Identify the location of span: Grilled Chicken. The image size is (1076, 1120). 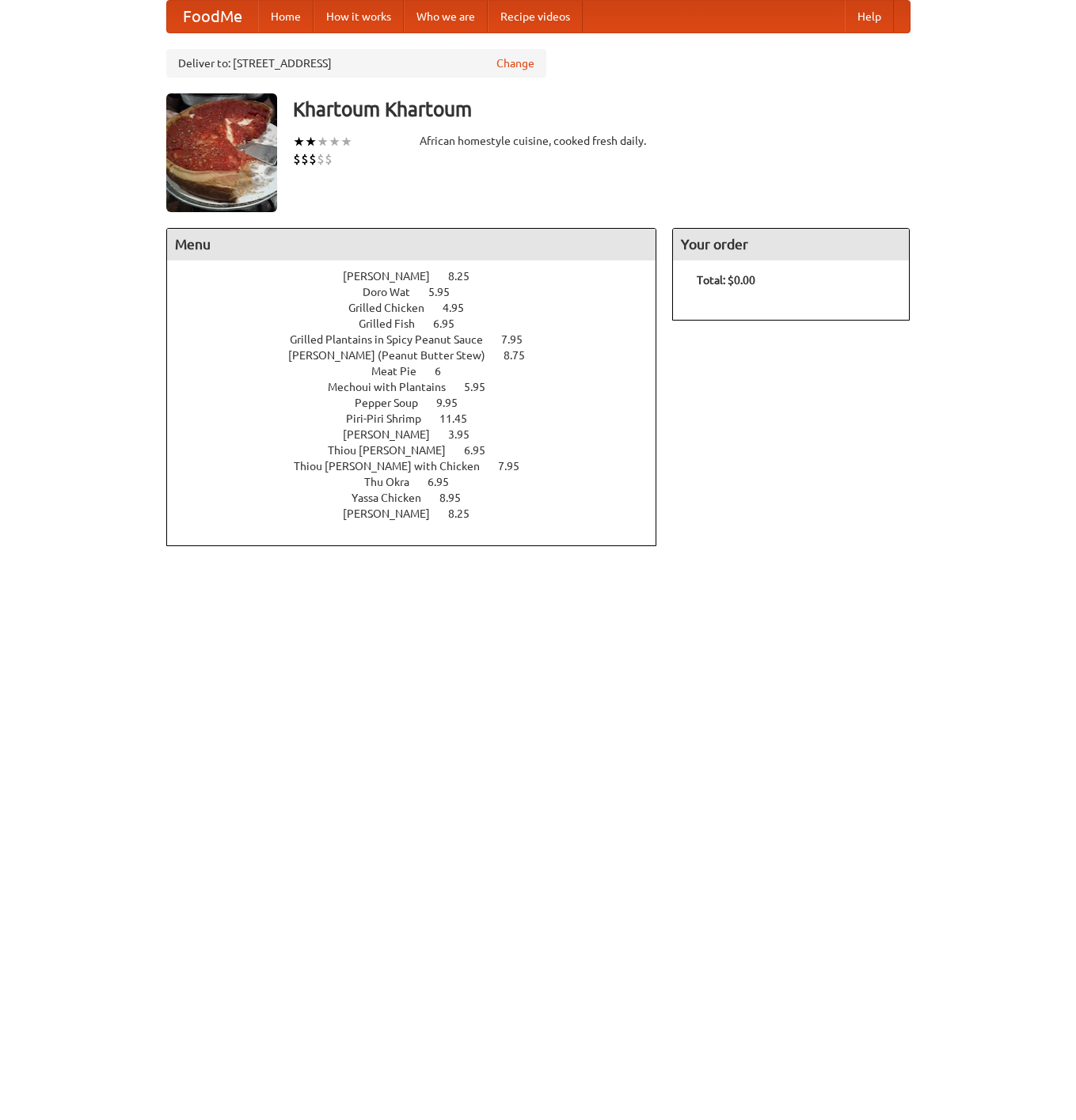
(394, 308).